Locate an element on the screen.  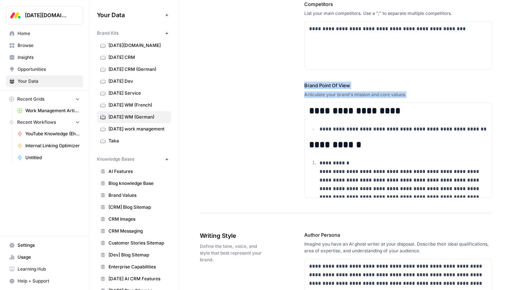
a: Insights is located at coordinates (44, 57).